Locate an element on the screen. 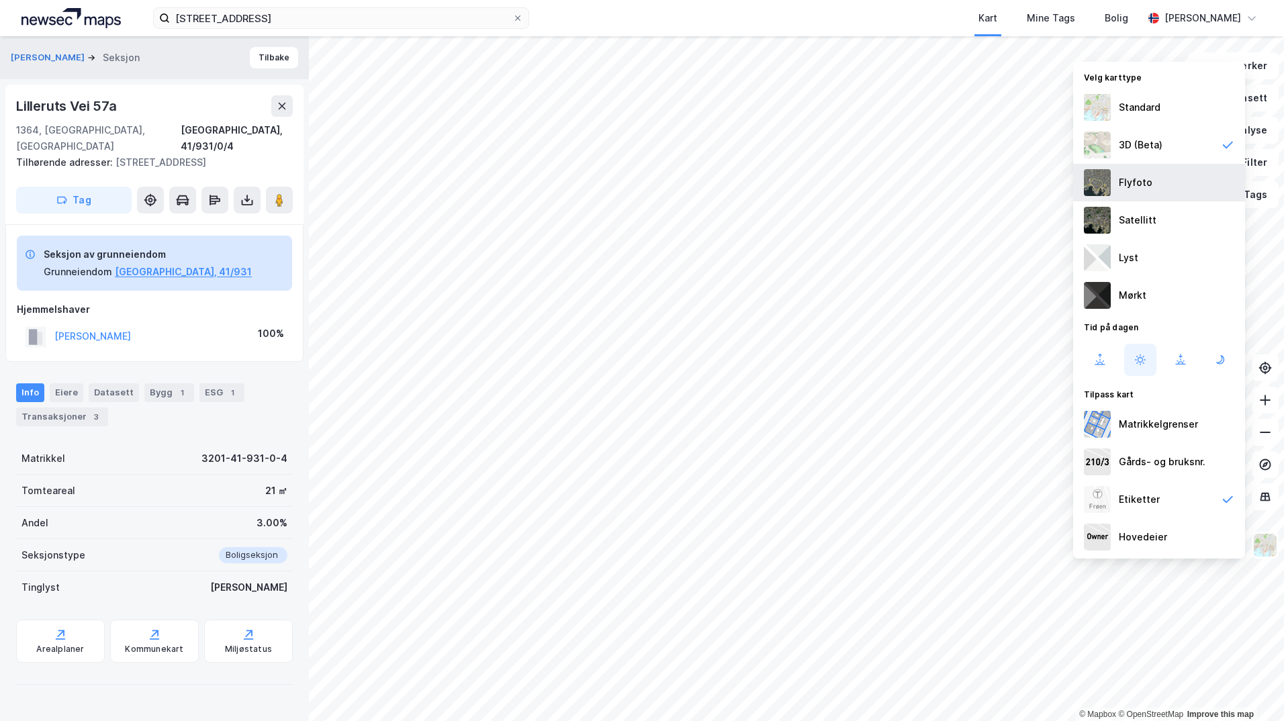 This screenshot has width=1284, height=721. div: Grunneiendom is located at coordinates (78, 272).